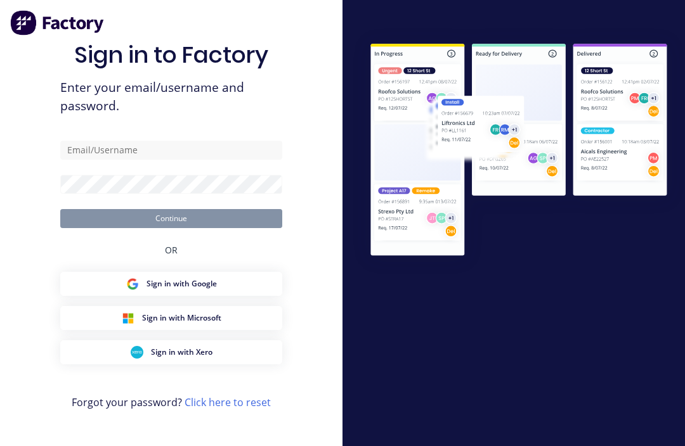 The width and height of the screenshot is (685, 446). Describe the element at coordinates (171, 55) in the screenshot. I see `h1: Sign in to Factory` at that location.